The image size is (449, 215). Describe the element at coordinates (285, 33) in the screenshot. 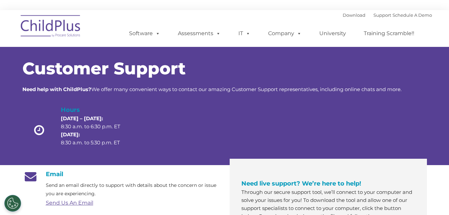

I see `a: Company` at that location.